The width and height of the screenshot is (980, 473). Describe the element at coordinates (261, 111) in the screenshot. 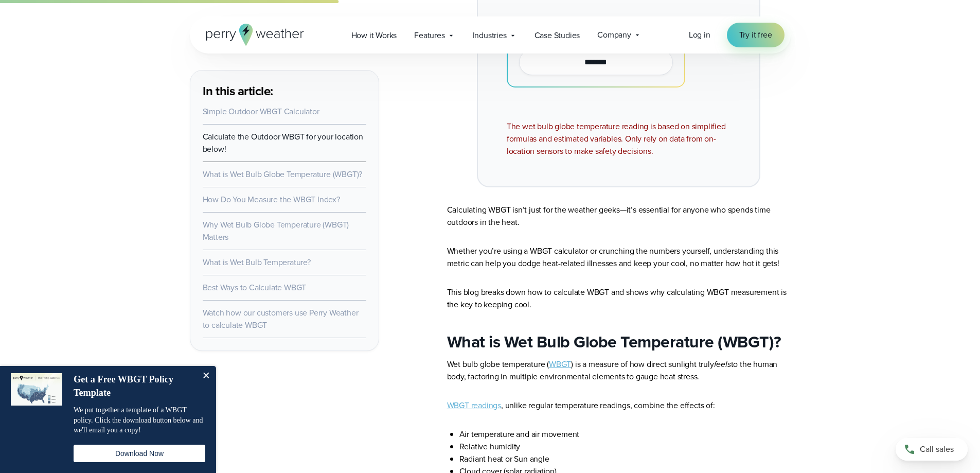

I see `a: Simple Outdoor WBGT Calculator` at that location.